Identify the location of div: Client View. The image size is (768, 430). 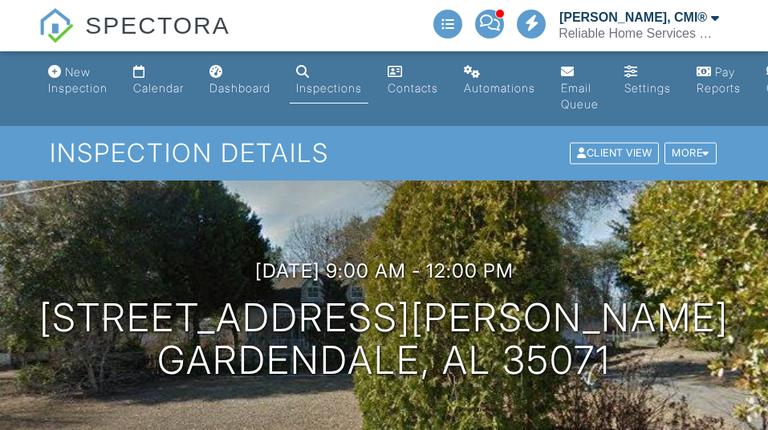
(614, 153).